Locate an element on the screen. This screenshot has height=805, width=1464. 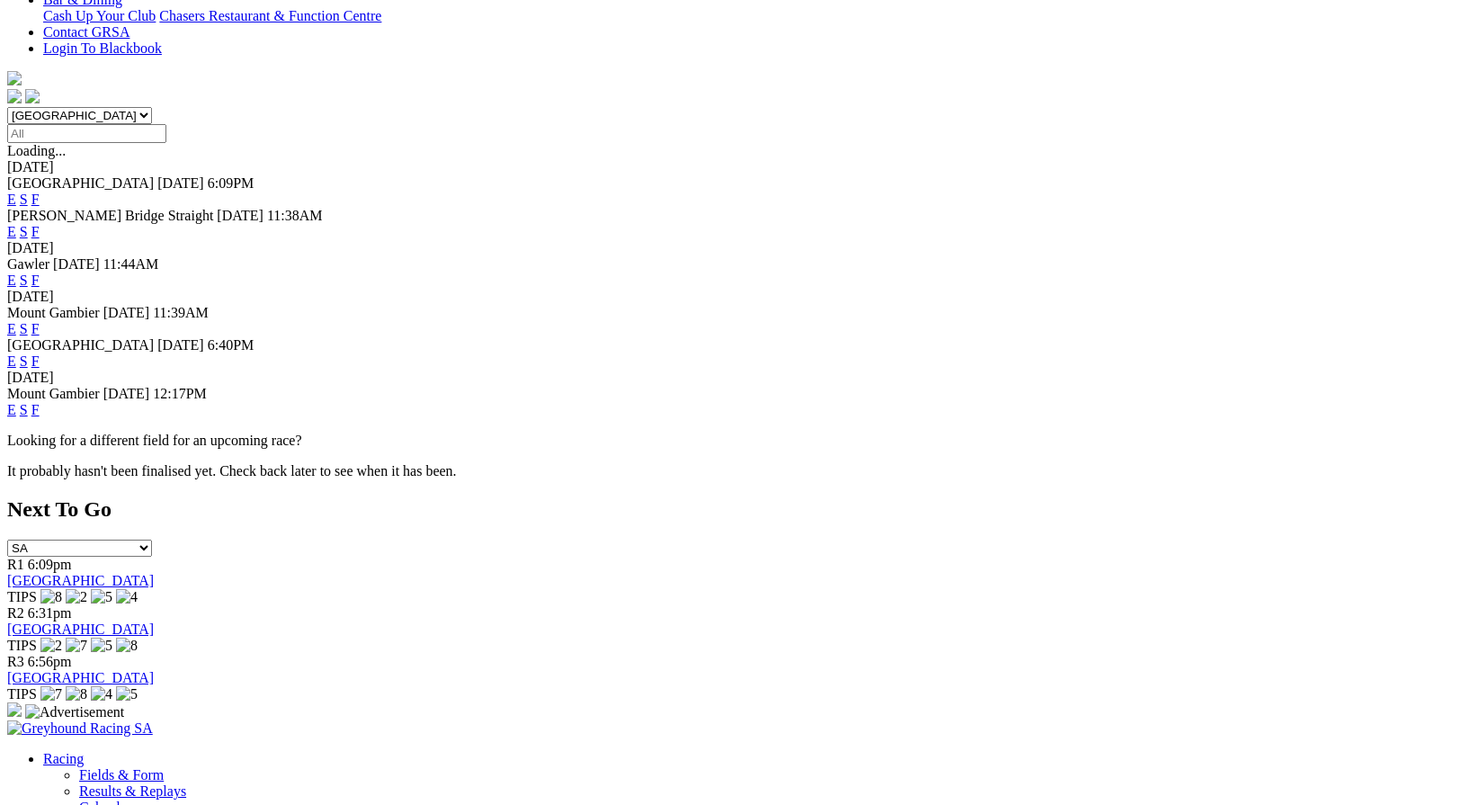
h2: Next To Go is located at coordinates (732, 509).